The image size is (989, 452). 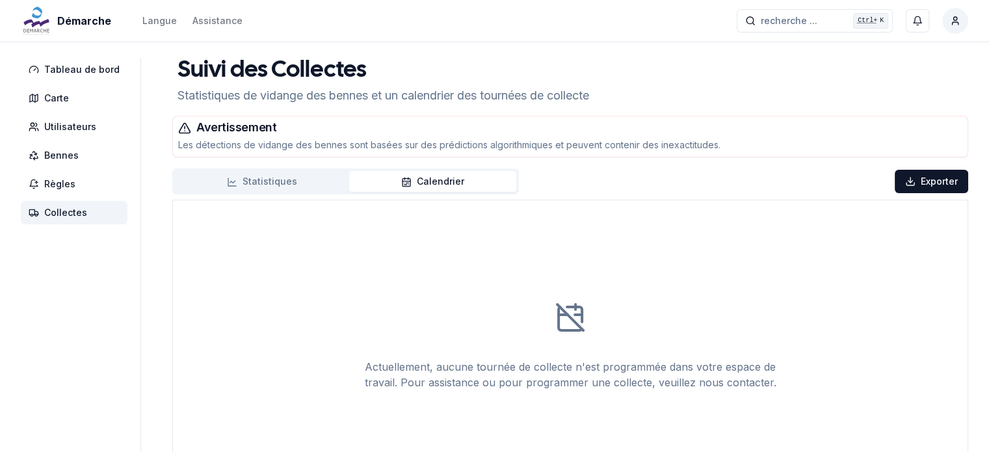 I want to click on span: recherche ..., so click(x=788, y=21).